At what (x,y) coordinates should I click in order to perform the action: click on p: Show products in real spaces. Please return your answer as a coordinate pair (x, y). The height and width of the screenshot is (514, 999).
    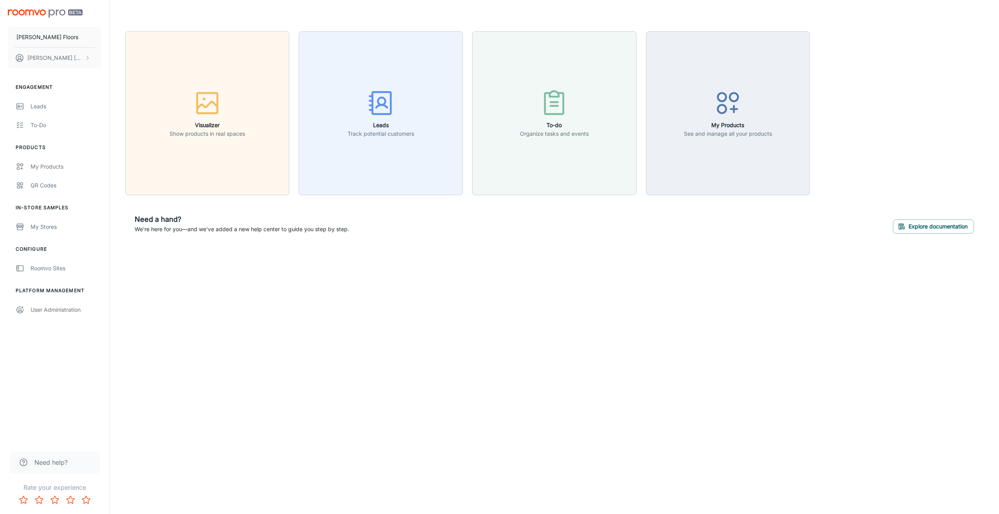
    Looking at the image, I should click on (207, 134).